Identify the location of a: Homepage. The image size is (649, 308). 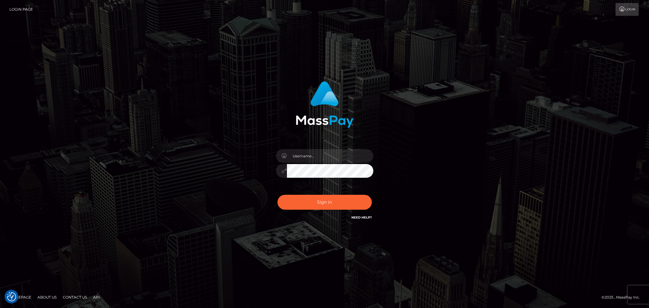
(20, 297).